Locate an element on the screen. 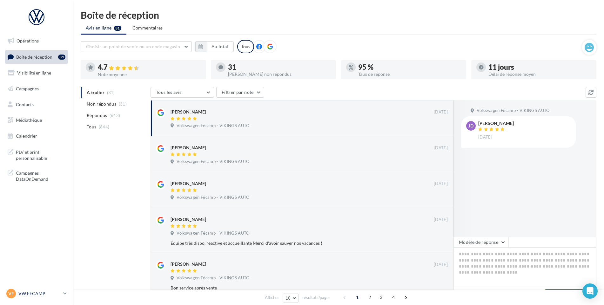  div: Équipe très dispo, reactive et accueillante Merci d'avoir sauver nos vacances ! is located at coordinates (288, 243).